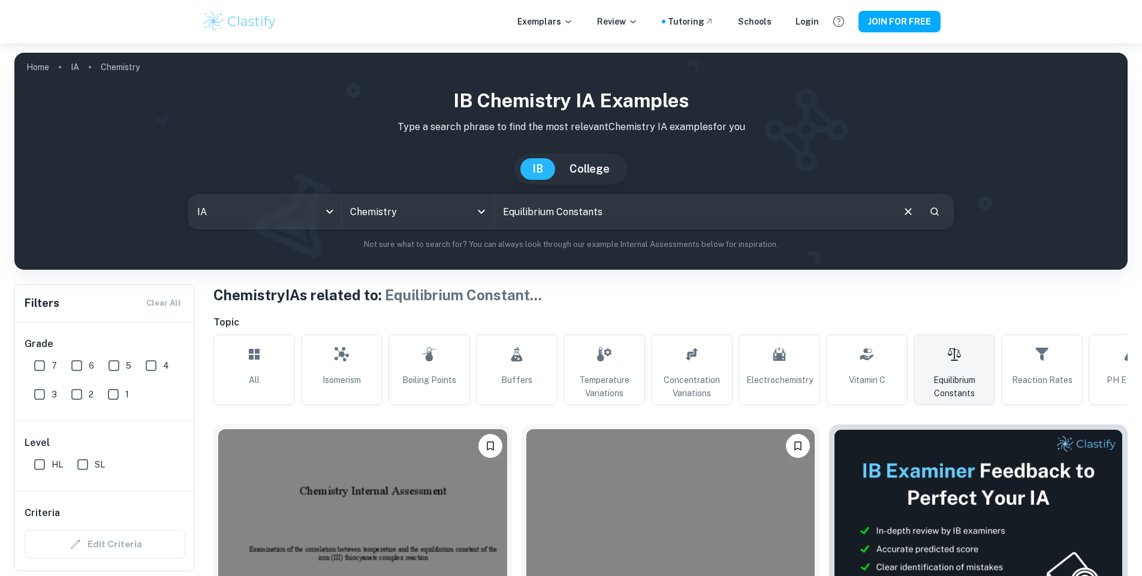  What do you see at coordinates (571, 101) in the screenshot?
I see `h1: IB Chemistry IA examples` at bounding box center [571, 101].